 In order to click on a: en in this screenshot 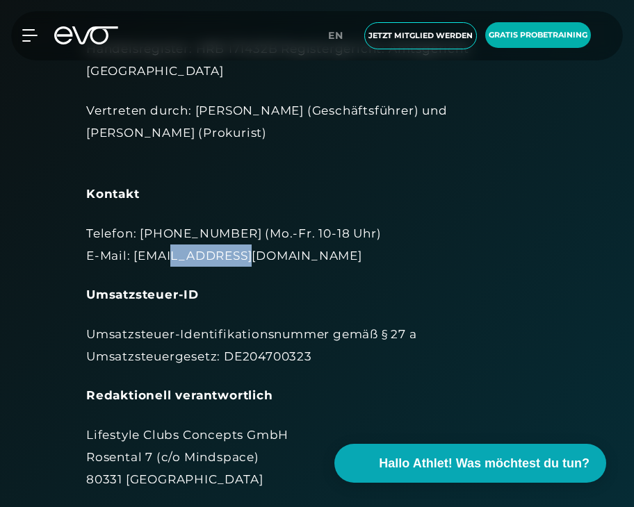, I will do `click(340, 35)`.